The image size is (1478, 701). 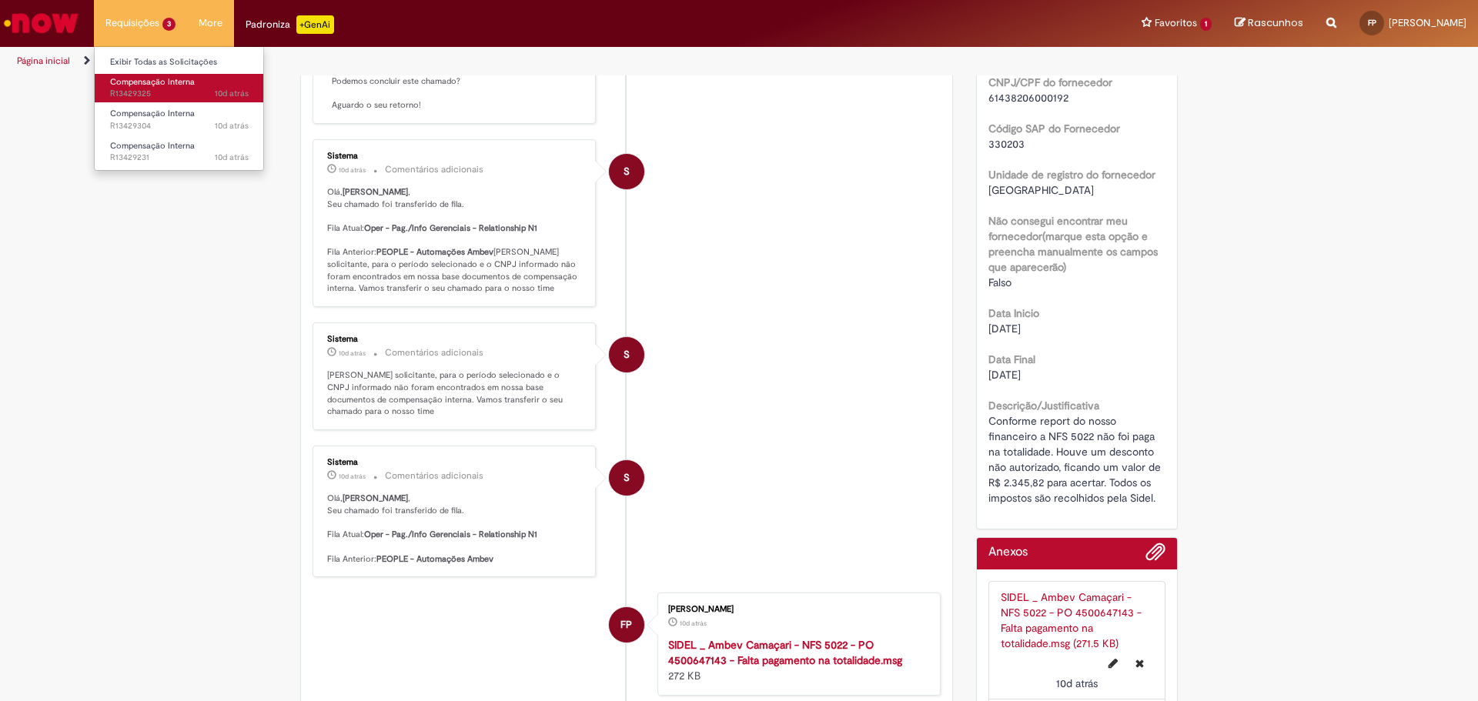 What do you see at coordinates (1006, 144) in the screenshot?
I see `span: 330203` at bounding box center [1006, 144].